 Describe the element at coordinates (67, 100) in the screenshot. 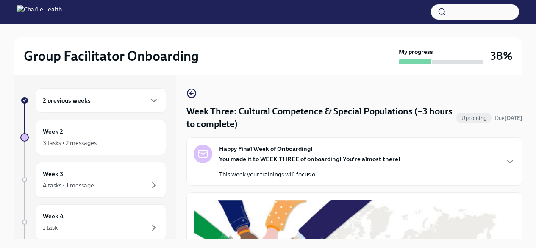

I see `h6: 2 previous weeks` at that location.